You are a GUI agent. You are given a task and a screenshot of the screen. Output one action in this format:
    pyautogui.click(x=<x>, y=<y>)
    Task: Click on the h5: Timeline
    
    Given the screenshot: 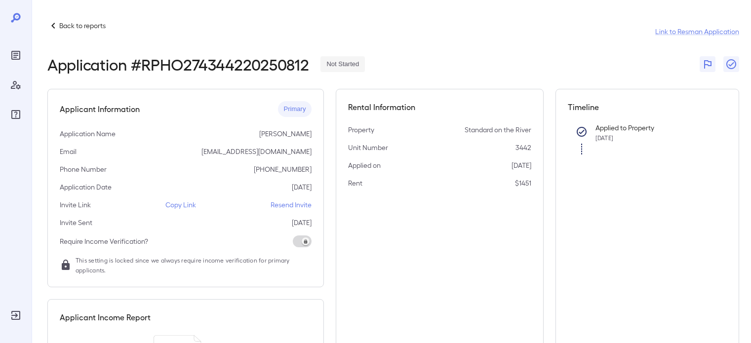 What is the action you would take?
    pyautogui.click(x=647, y=107)
    